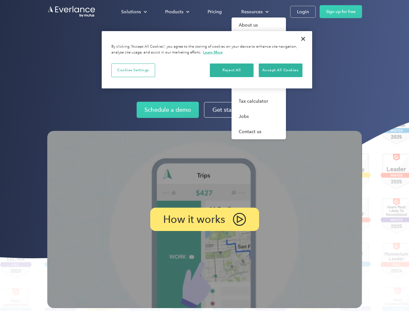 The height and width of the screenshot is (311, 409). I want to click on nav: Resources, so click(259, 78).